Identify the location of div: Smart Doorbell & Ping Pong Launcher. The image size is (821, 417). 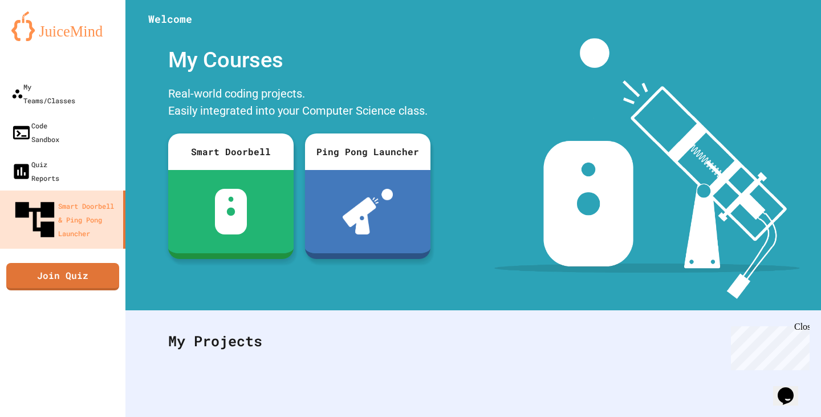
(65, 220).